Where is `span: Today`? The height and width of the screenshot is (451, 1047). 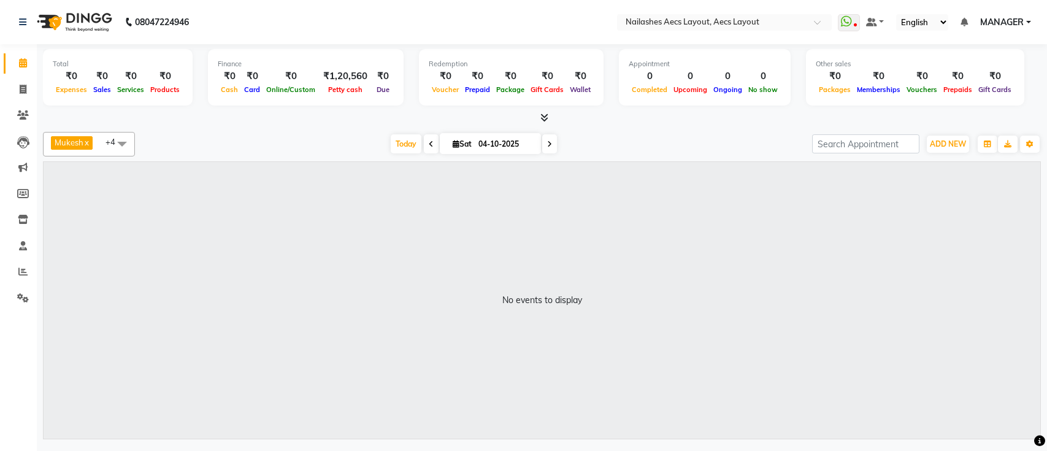
span: Today is located at coordinates (406, 144).